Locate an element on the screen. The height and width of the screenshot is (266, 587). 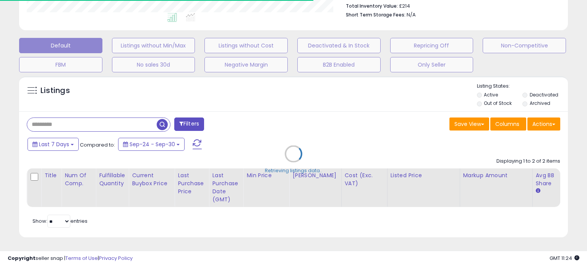
a: Terms of Use is located at coordinates (81, 258).